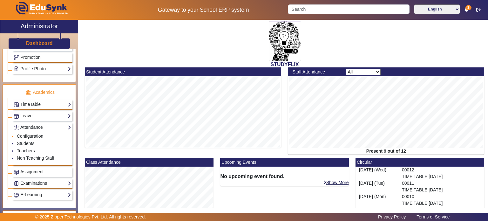 The image size is (488, 221). I want to click on p: © 2025 Zipper Technologies Pvt. Ltd. All rights reserved., so click(91, 217).